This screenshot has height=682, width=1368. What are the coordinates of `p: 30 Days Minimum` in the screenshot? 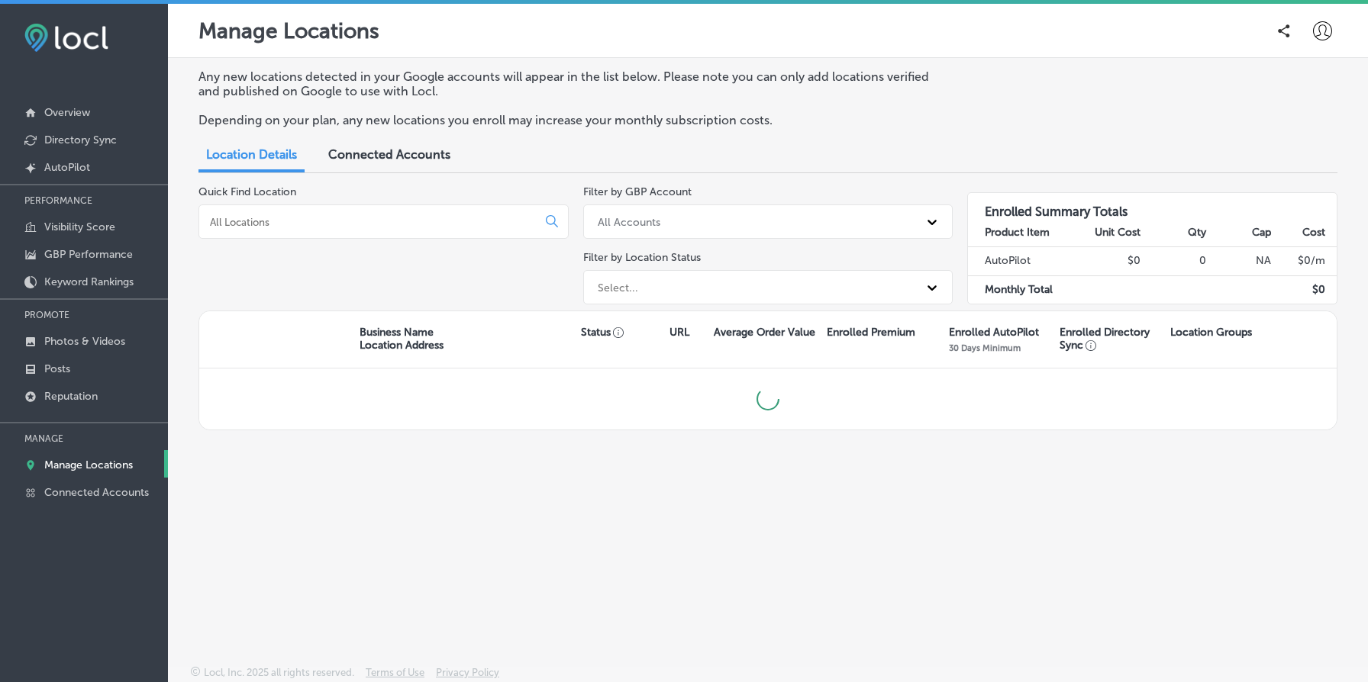 It's located at (985, 348).